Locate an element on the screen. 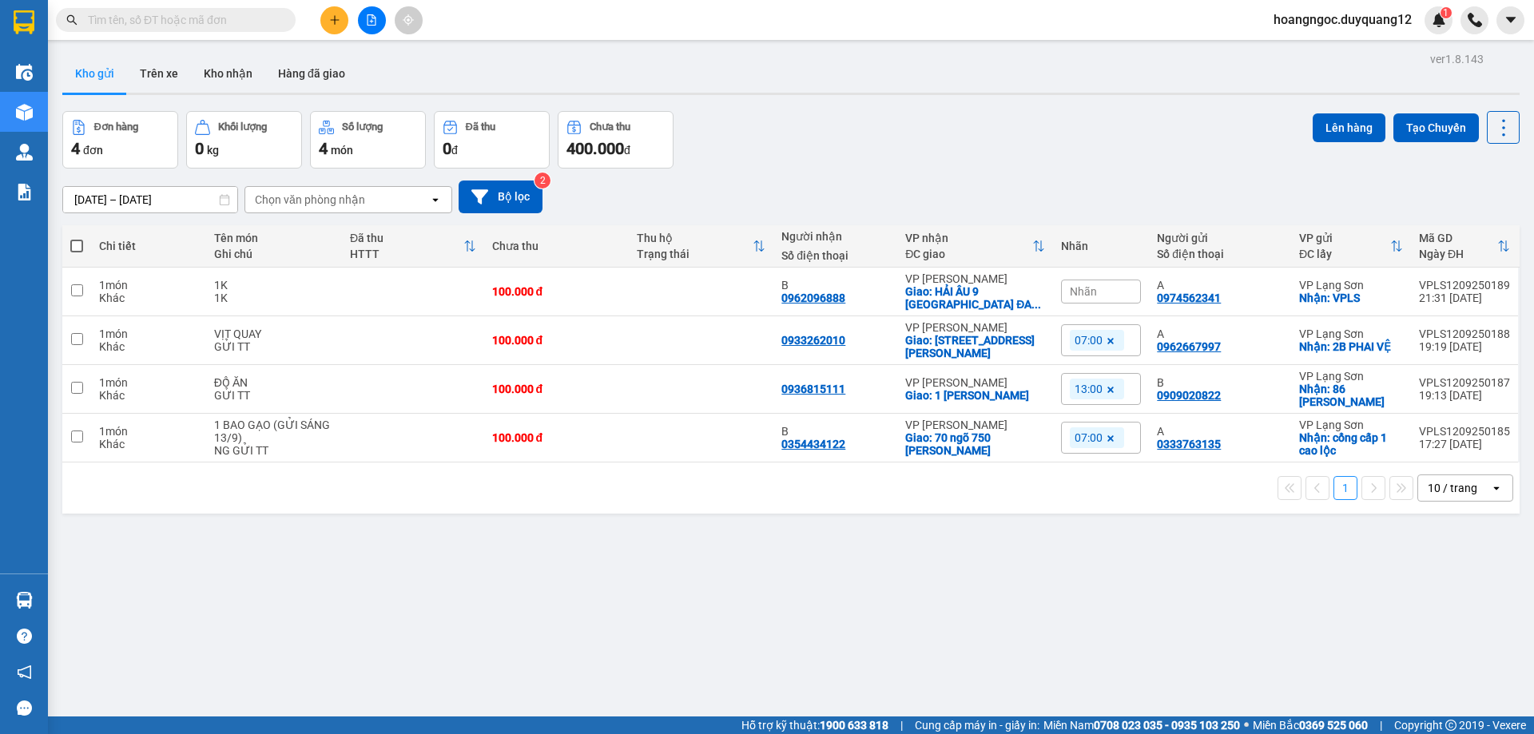 The image size is (1534, 734). button: Trên xe is located at coordinates (159, 74).